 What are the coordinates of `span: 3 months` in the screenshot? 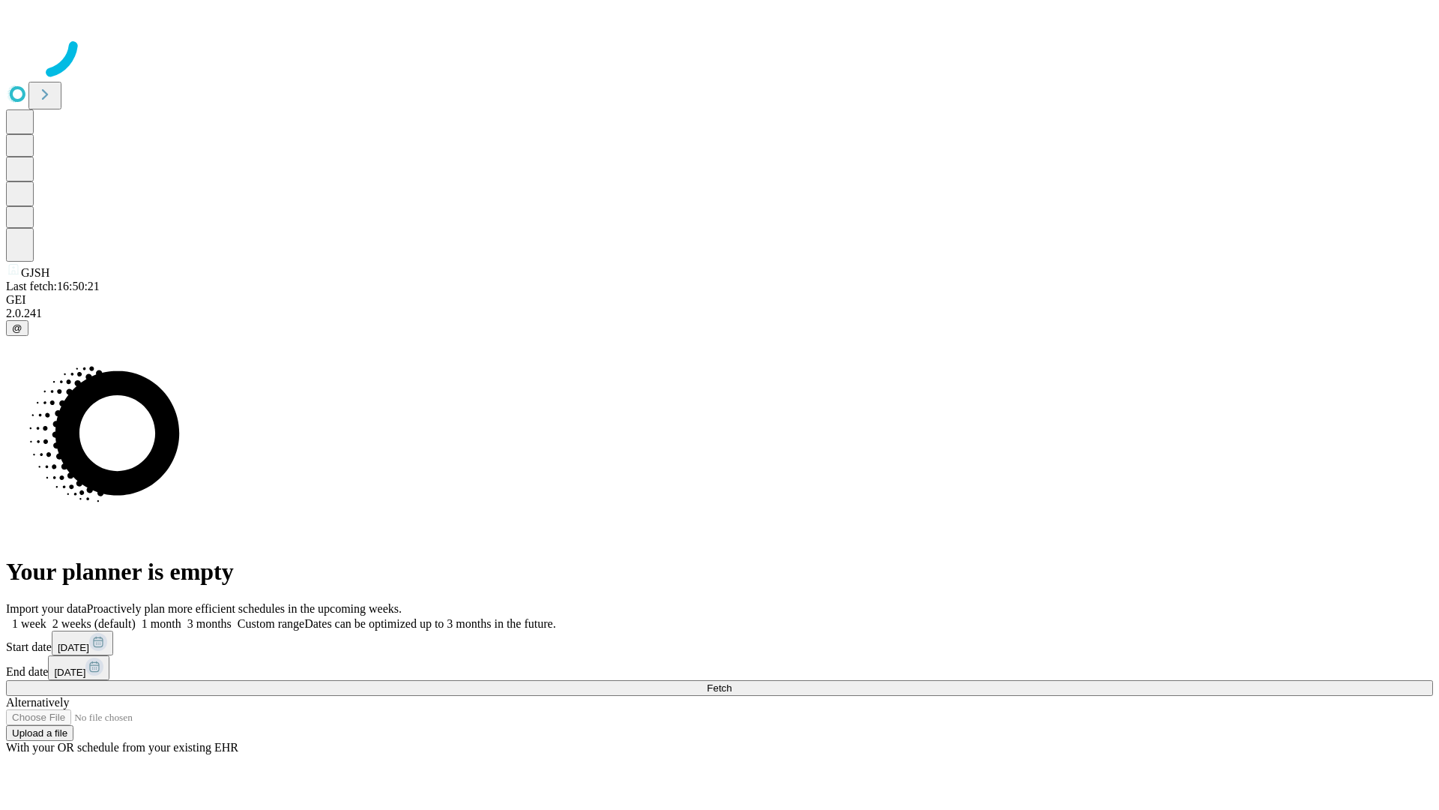 It's located at (209, 623).